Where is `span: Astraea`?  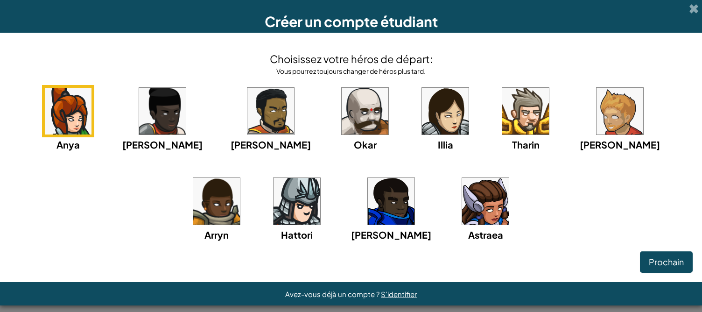
span: Astraea is located at coordinates (486, 234).